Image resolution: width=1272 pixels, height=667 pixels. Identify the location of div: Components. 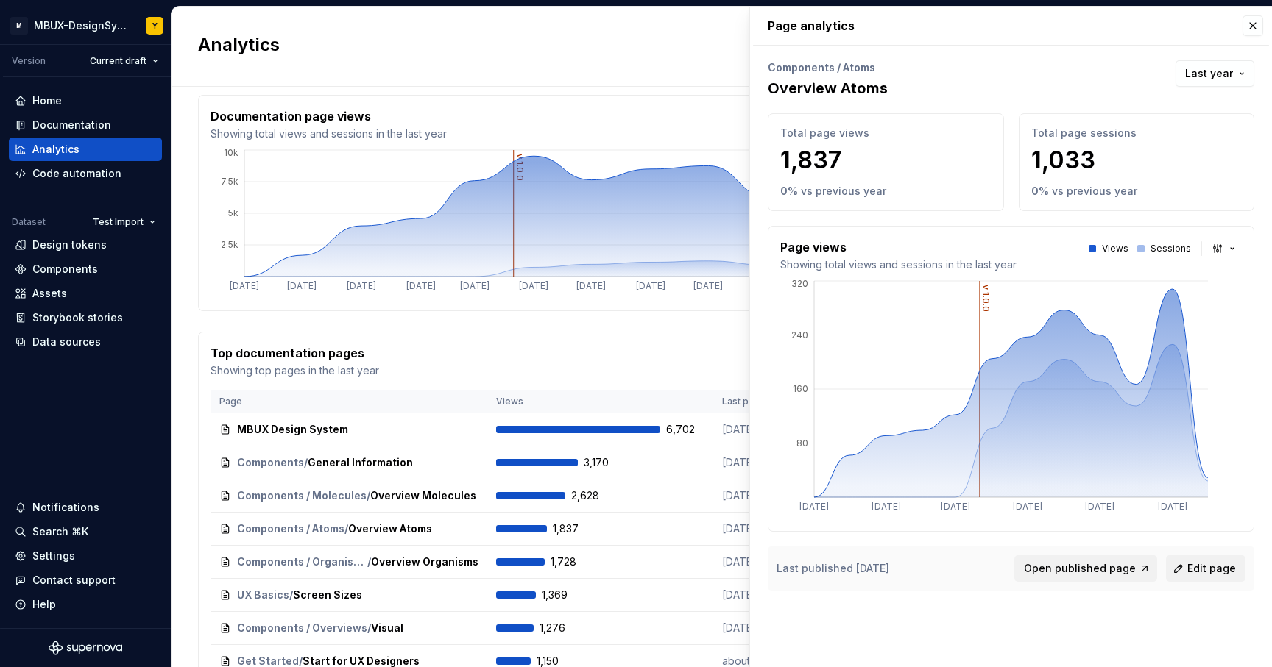
(65, 269).